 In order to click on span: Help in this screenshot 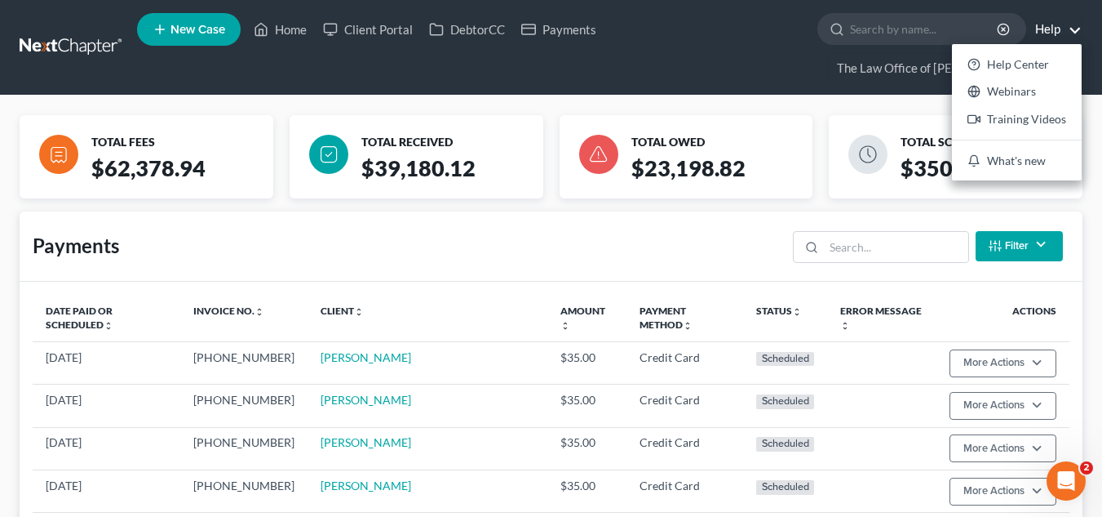, I will do `click(272, 413)`.